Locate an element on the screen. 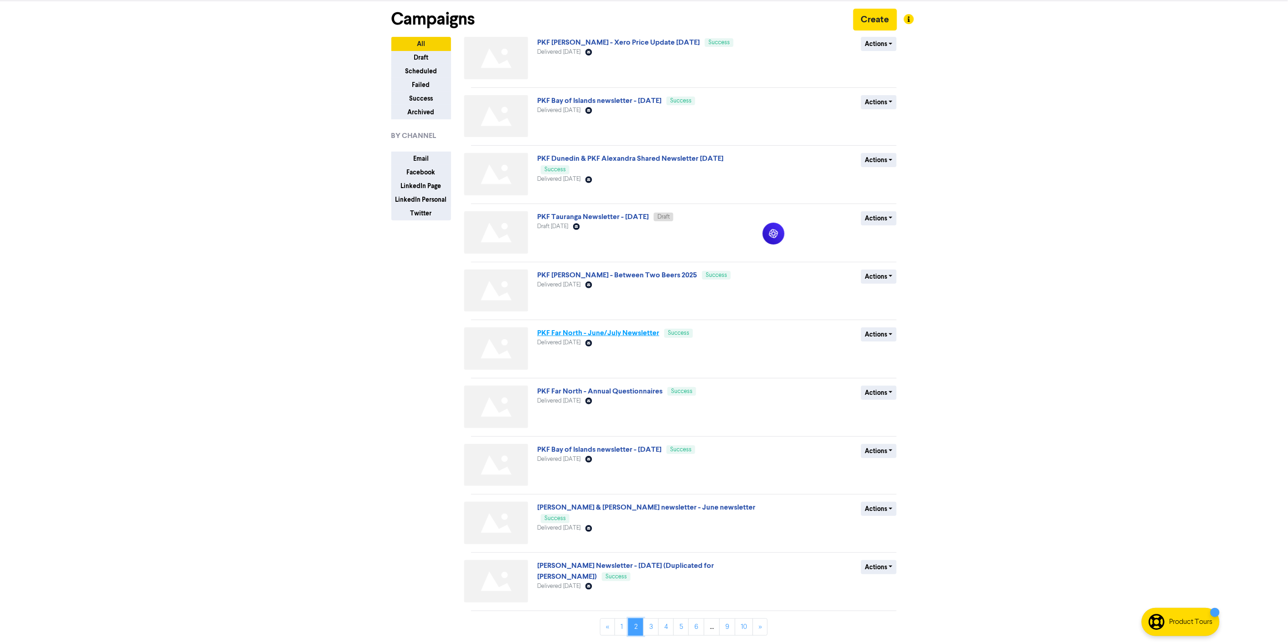 Image resolution: width=1288 pixels, height=643 pixels. a: Page 5 is located at coordinates (681, 627).